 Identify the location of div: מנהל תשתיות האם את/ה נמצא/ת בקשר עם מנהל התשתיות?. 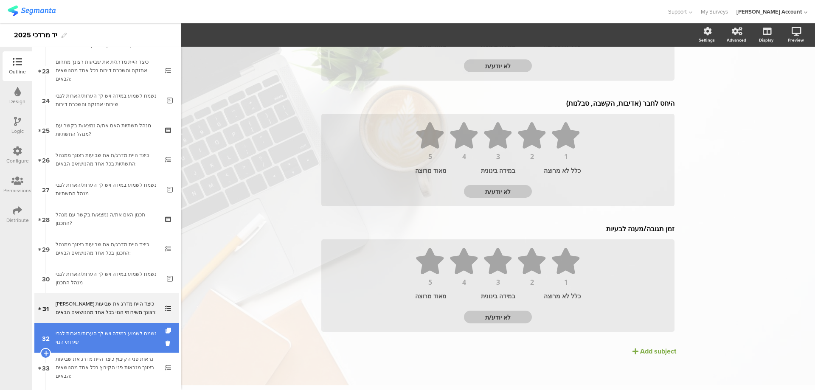
(106, 130).